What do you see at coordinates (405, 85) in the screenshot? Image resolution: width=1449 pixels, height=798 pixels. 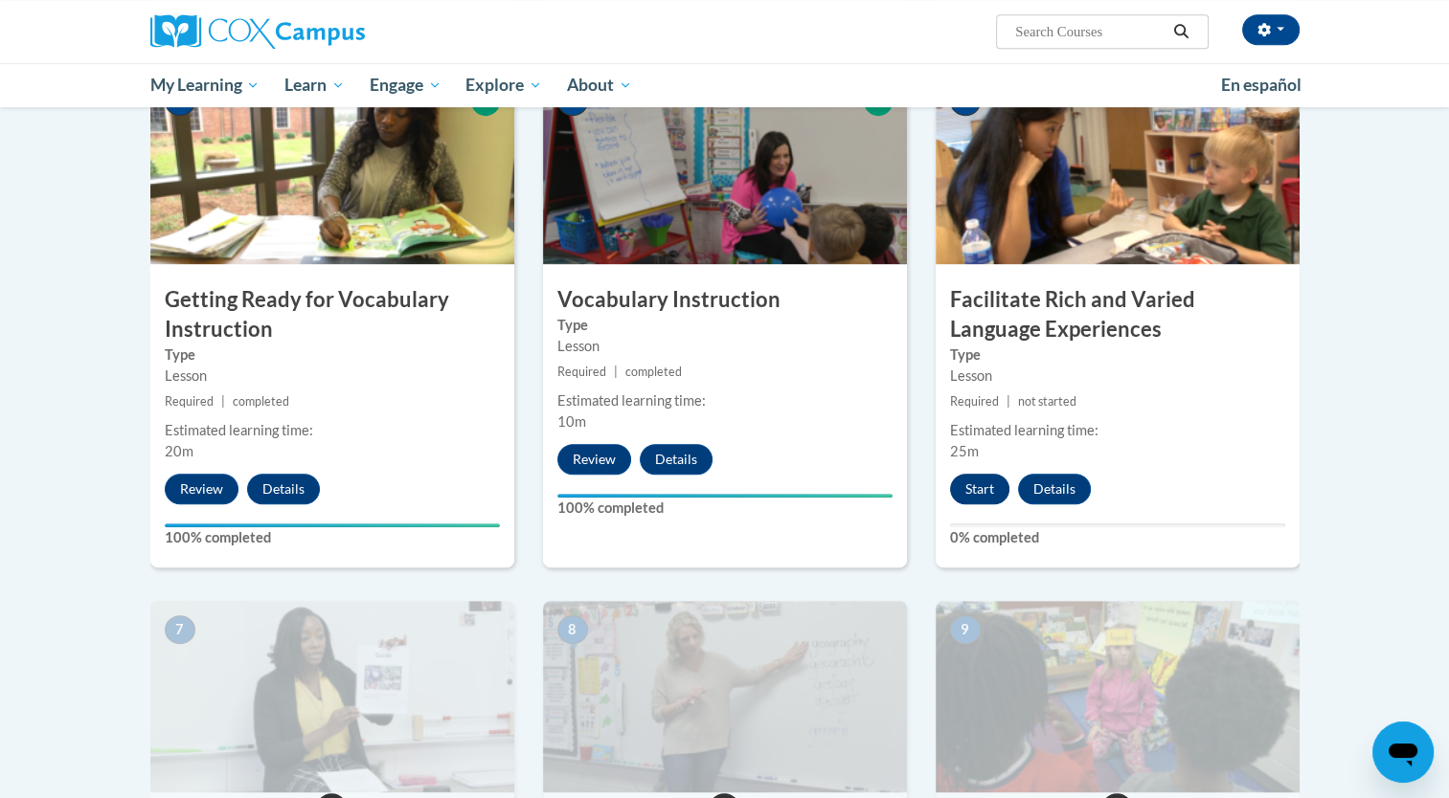 I see `span: Engage` at bounding box center [405, 85].